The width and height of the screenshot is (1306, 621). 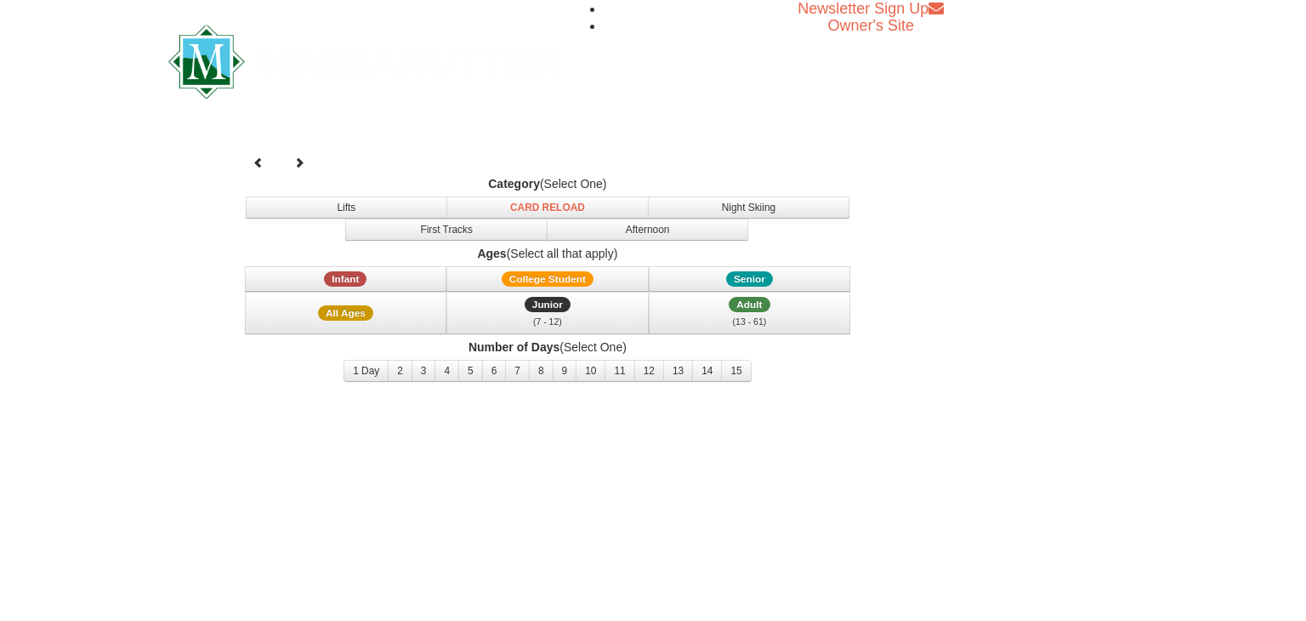 I want to click on button: 12, so click(x=649, y=371).